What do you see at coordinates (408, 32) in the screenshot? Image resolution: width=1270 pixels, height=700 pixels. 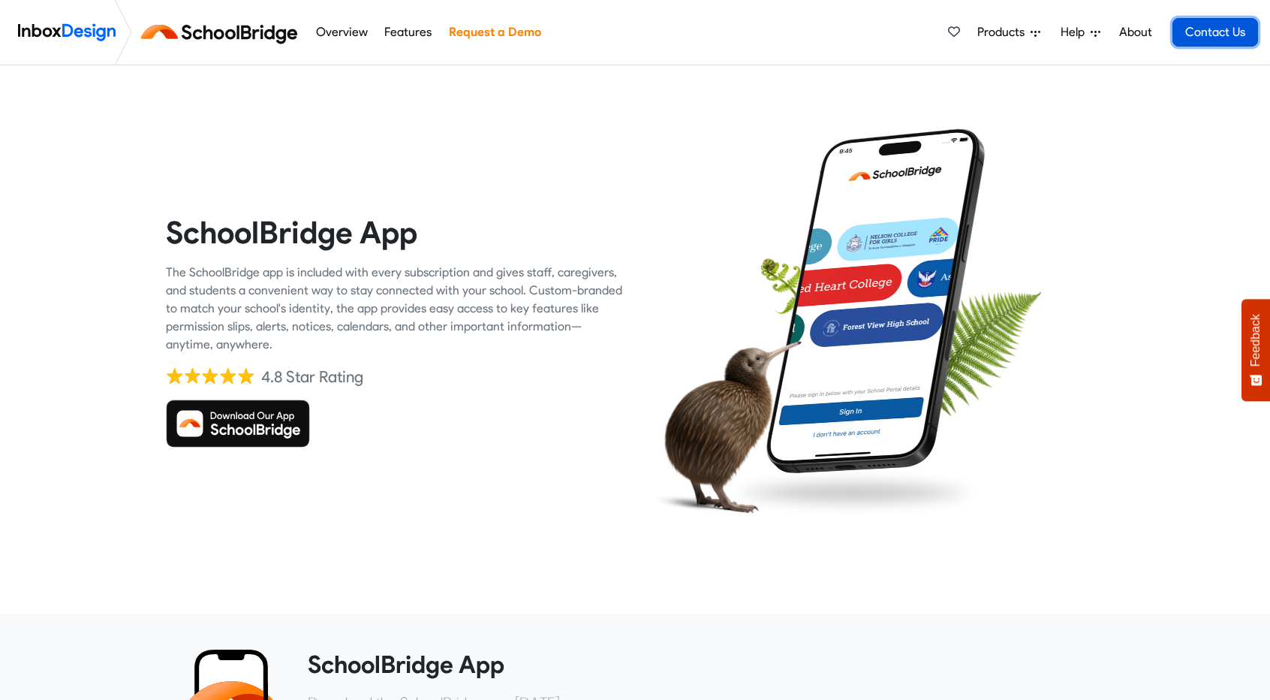 I see `a: Features` at bounding box center [408, 32].